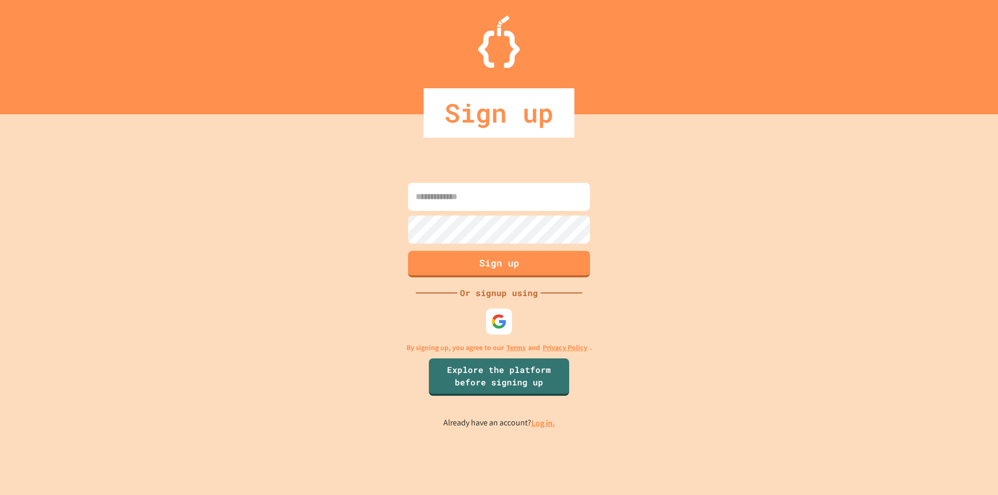  Describe the element at coordinates (499, 377) in the screenshot. I see `a: Explore the platform before signing up` at that location.